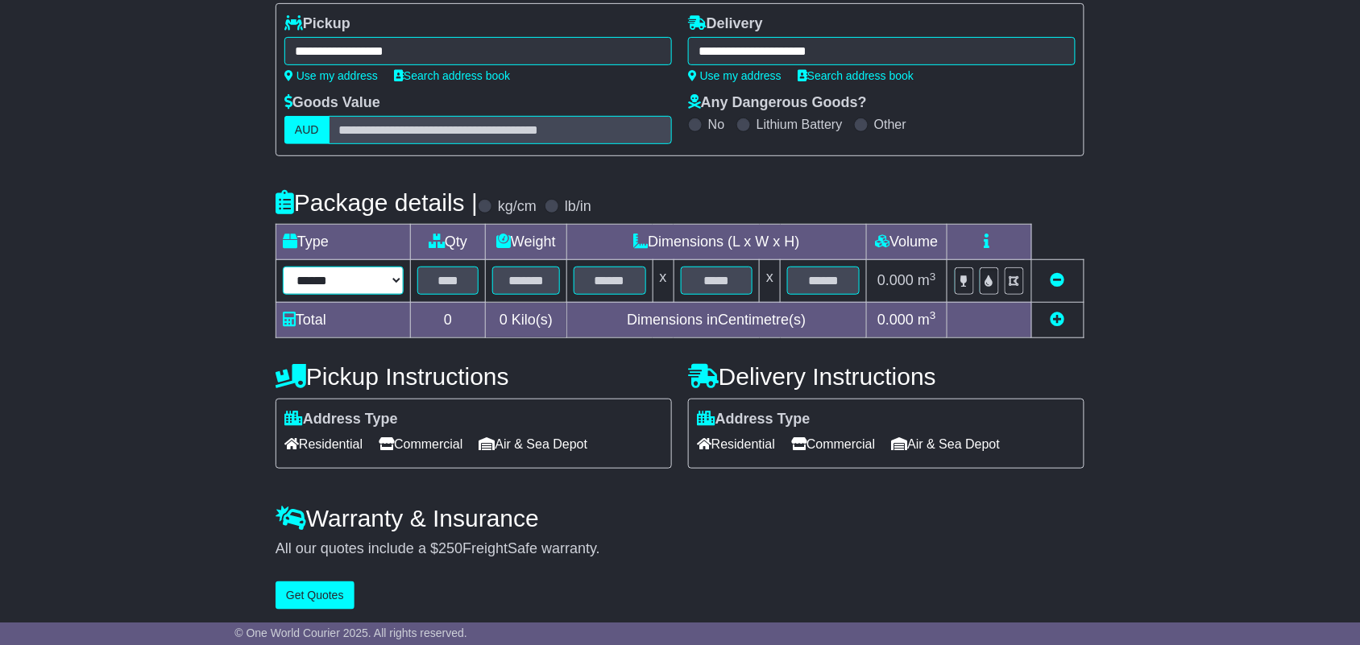 This screenshot has width=1360, height=645. I want to click on span: 0, so click(503, 320).